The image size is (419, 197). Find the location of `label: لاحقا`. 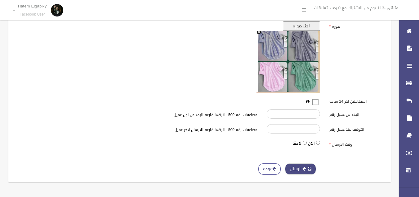

label: لاحقا is located at coordinates (297, 143).